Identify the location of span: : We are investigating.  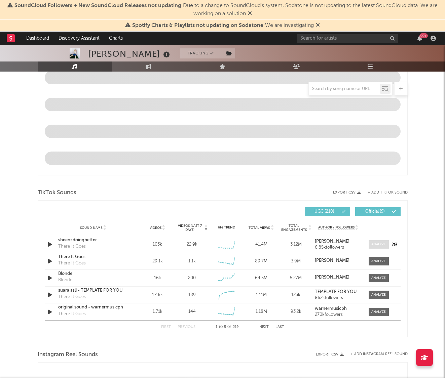
(223, 26).